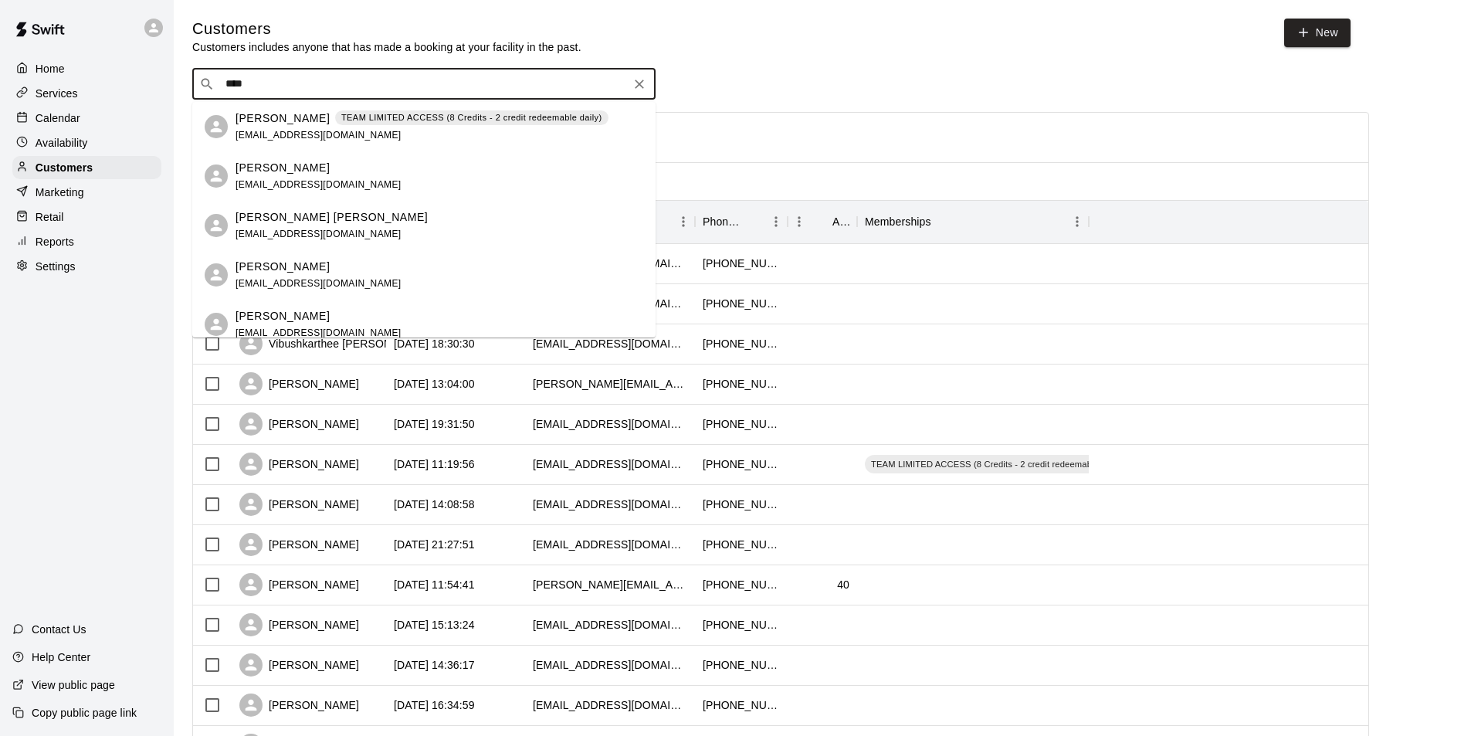  Describe the element at coordinates (742, 545) in the screenshot. I see `div: +17133022813` at that location.